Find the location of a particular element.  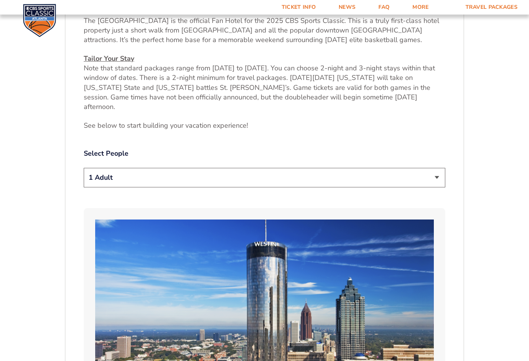

img: CBS Sports Classic is located at coordinates (39, 20).